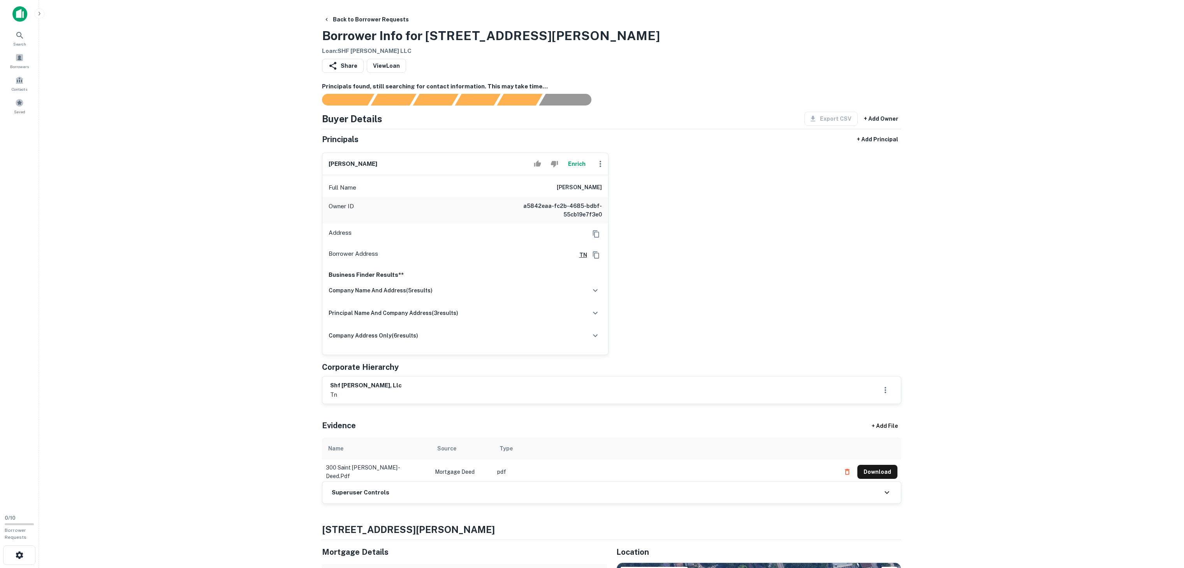 The width and height of the screenshot is (1184, 568). What do you see at coordinates (580, 255) in the screenshot?
I see `a: TN` at bounding box center [580, 255].